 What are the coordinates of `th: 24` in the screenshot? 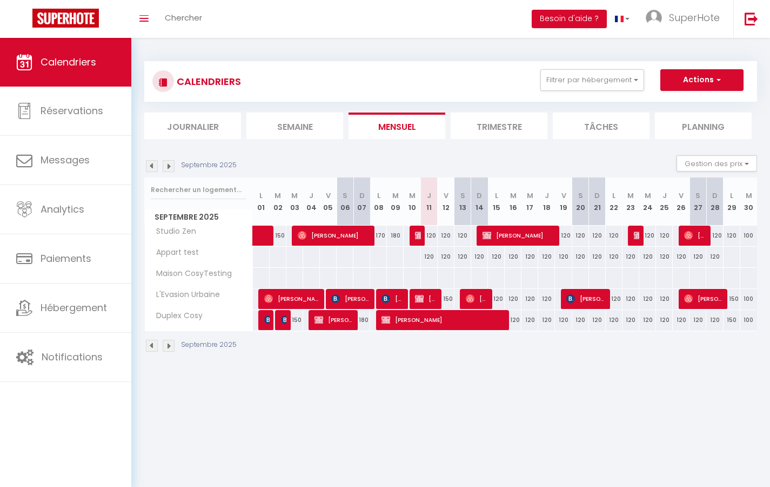 It's located at (648, 201).